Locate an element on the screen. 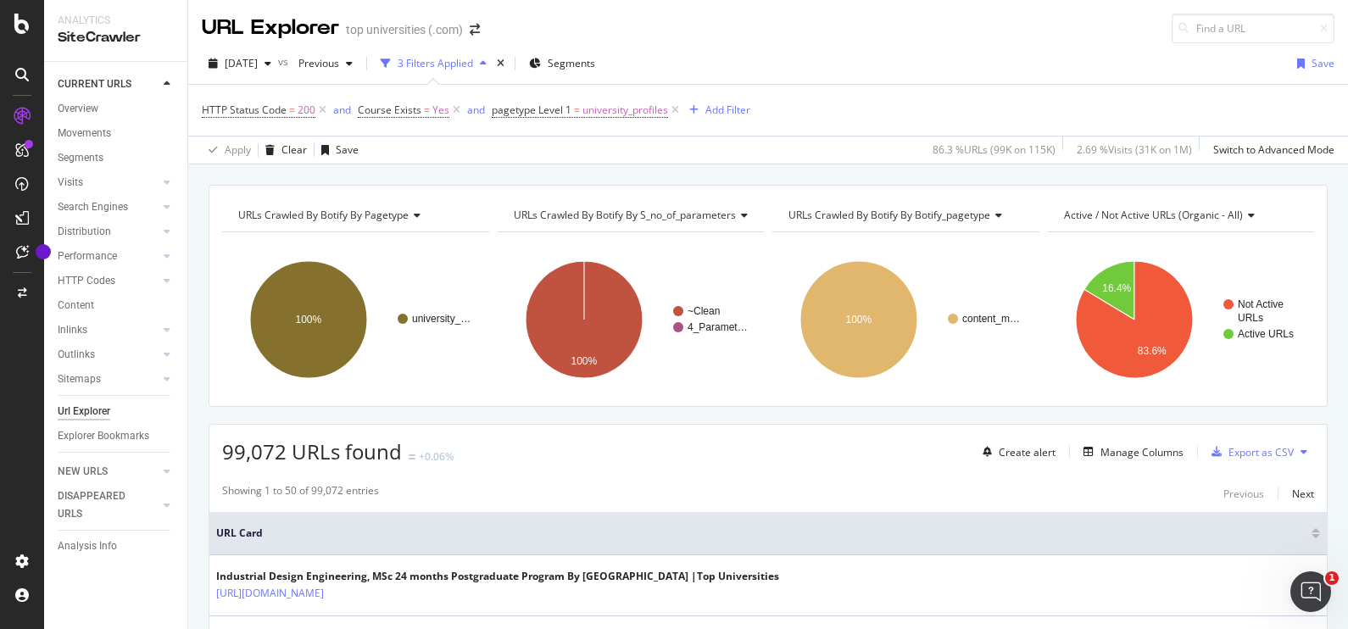 The width and height of the screenshot is (1348, 629). button: 3 Filters Applied is located at coordinates (433, 64).